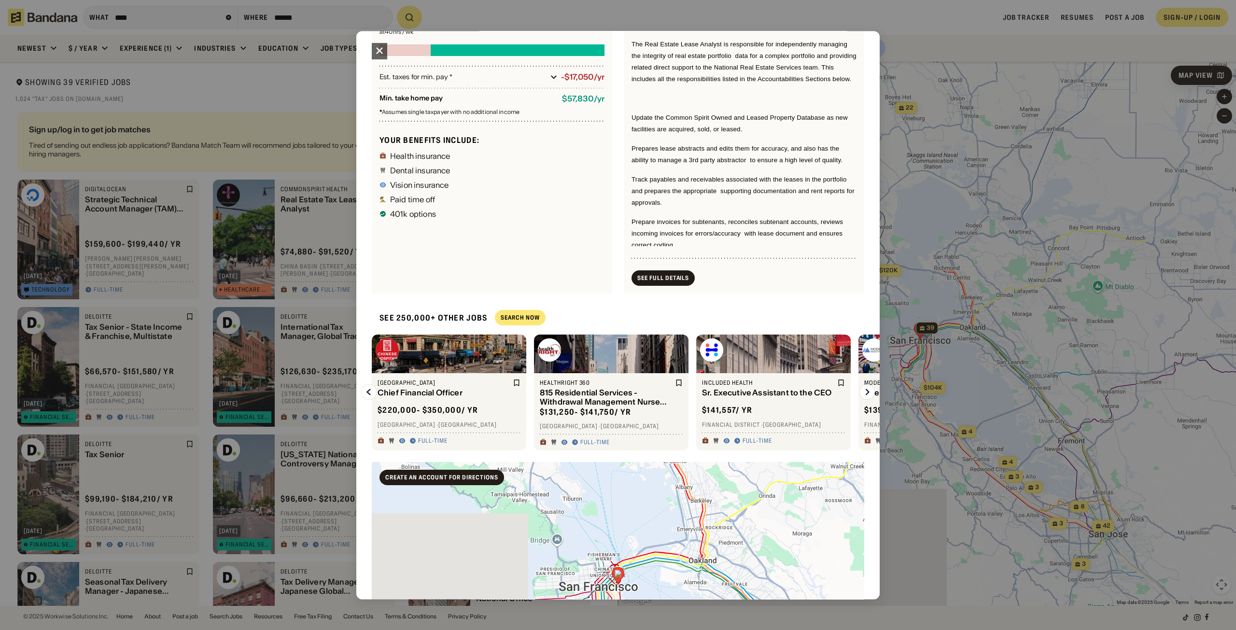 Image resolution: width=1236 pixels, height=630 pixels. What do you see at coordinates (492, 113) in the screenshot?
I see `div: Assumes single taxpayer with no additional income` at bounding box center [492, 113].